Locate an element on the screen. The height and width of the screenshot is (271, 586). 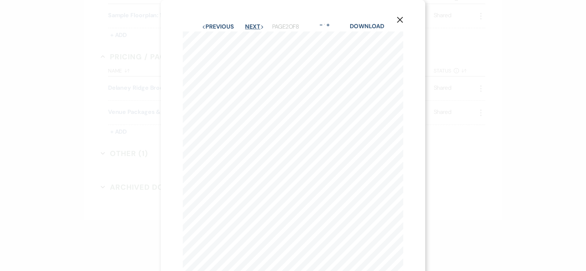
p: Page 2 of 8 is located at coordinates (286, 27).